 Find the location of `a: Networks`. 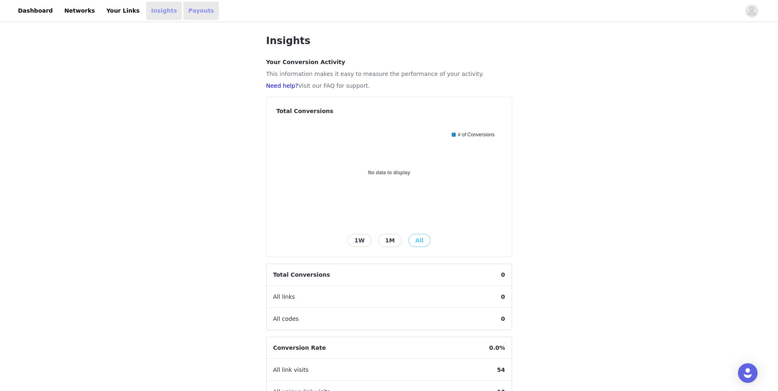

a: Networks is located at coordinates (79, 11).